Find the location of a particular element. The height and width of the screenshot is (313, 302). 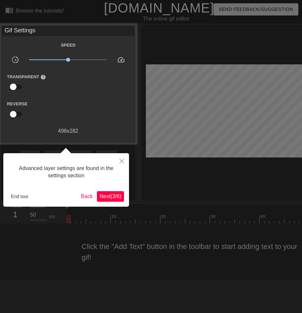

button: Close is located at coordinates (122, 161).